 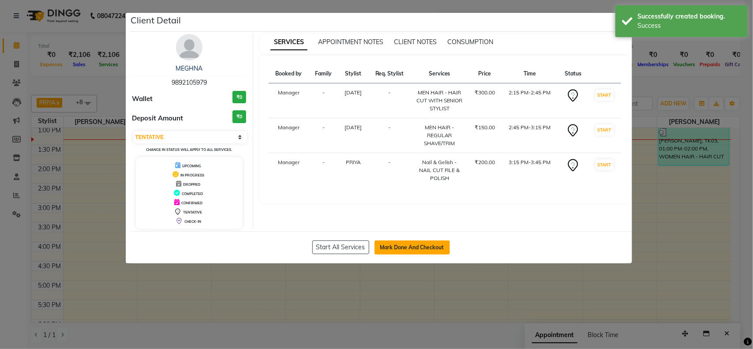 I want to click on a: MEGHNA, so click(x=189, y=68).